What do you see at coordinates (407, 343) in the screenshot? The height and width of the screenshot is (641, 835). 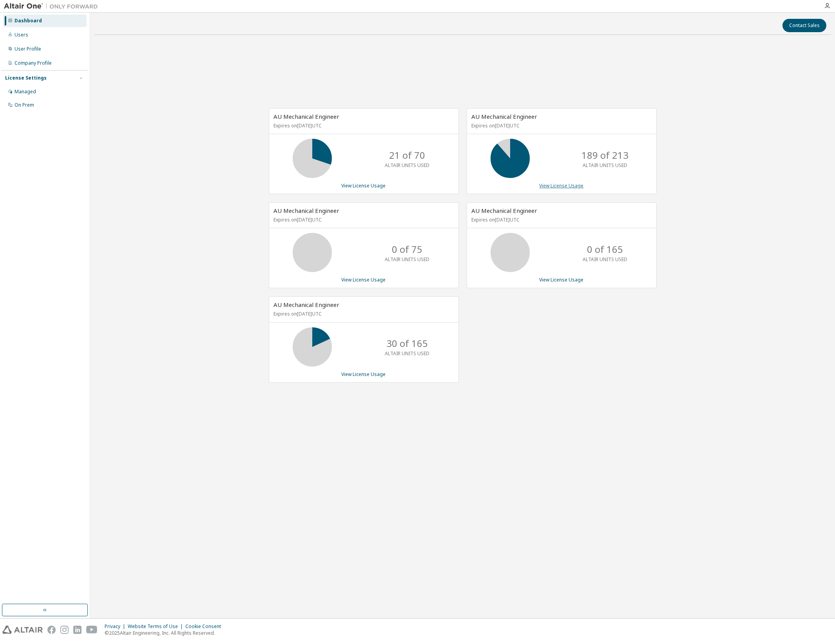 I see `p: 30 of 165` at bounding box center [407, 343].